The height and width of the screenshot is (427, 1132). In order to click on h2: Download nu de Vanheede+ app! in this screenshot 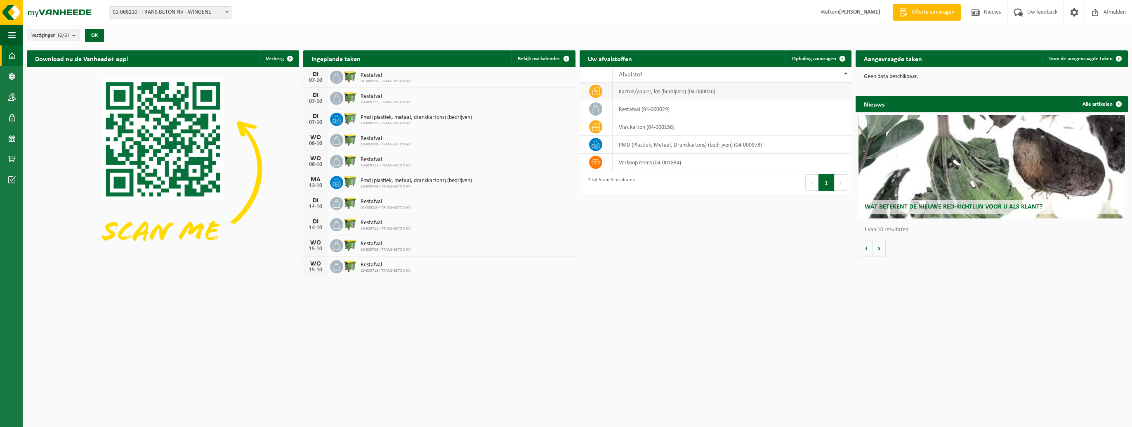, I will do `click(82, 58)`.